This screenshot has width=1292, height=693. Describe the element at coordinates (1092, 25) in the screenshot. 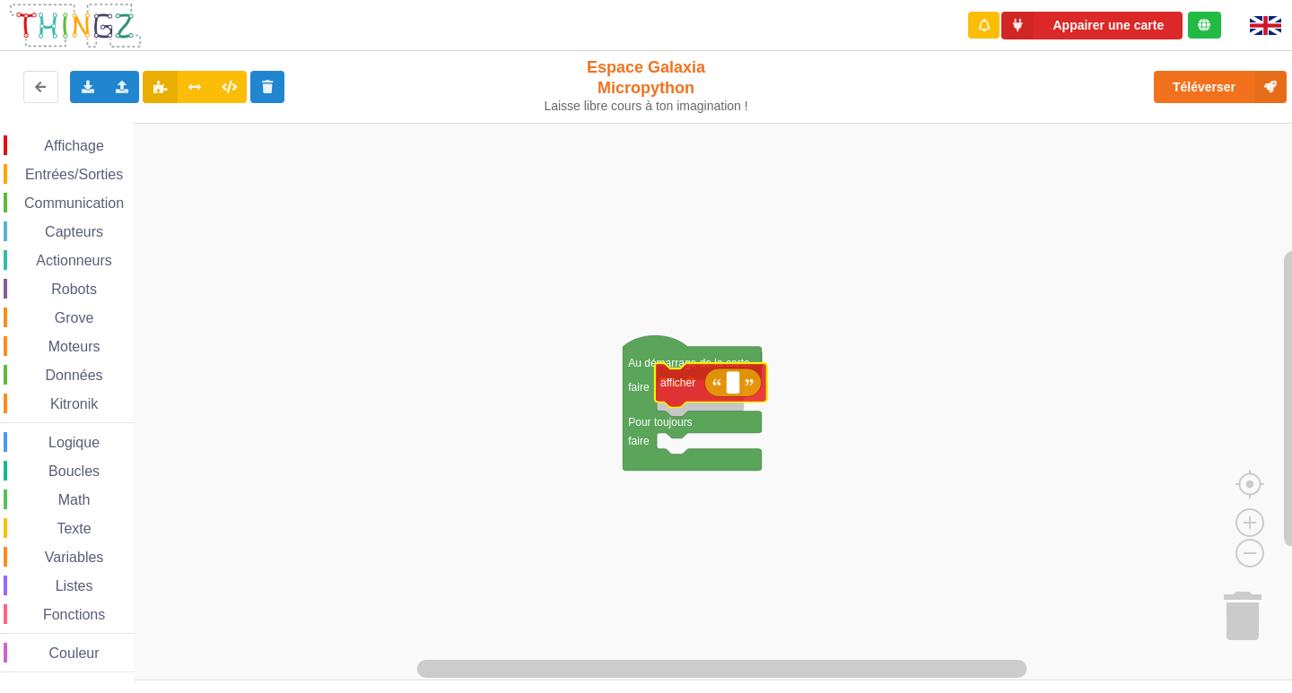

I see `button: Appairer une carte` at that location.